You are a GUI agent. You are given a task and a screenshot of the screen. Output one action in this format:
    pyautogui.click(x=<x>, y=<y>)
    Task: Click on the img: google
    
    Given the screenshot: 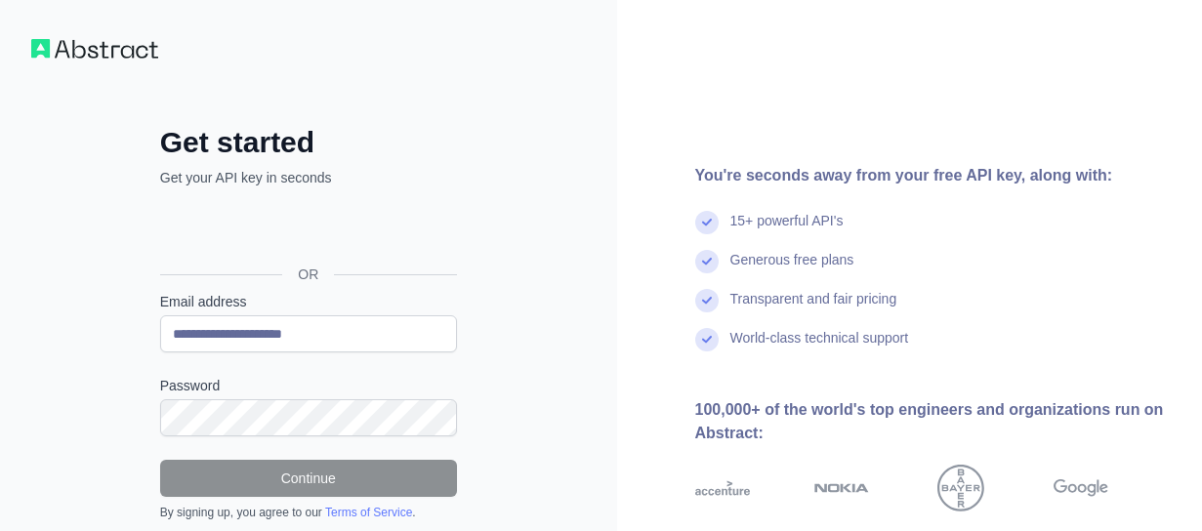 What is the action you would take?
    pyautogui.click(x=1081, y=488)
    